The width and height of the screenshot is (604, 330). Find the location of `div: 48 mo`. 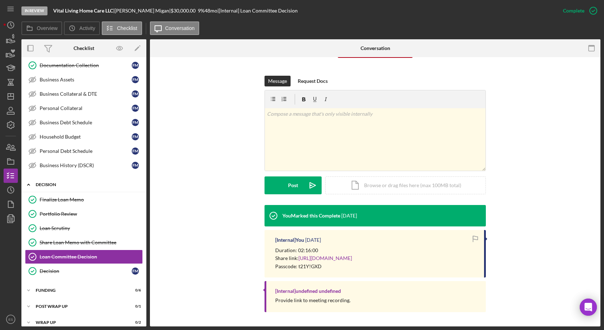

div: 48 mo is located at coordinates (211, 11).